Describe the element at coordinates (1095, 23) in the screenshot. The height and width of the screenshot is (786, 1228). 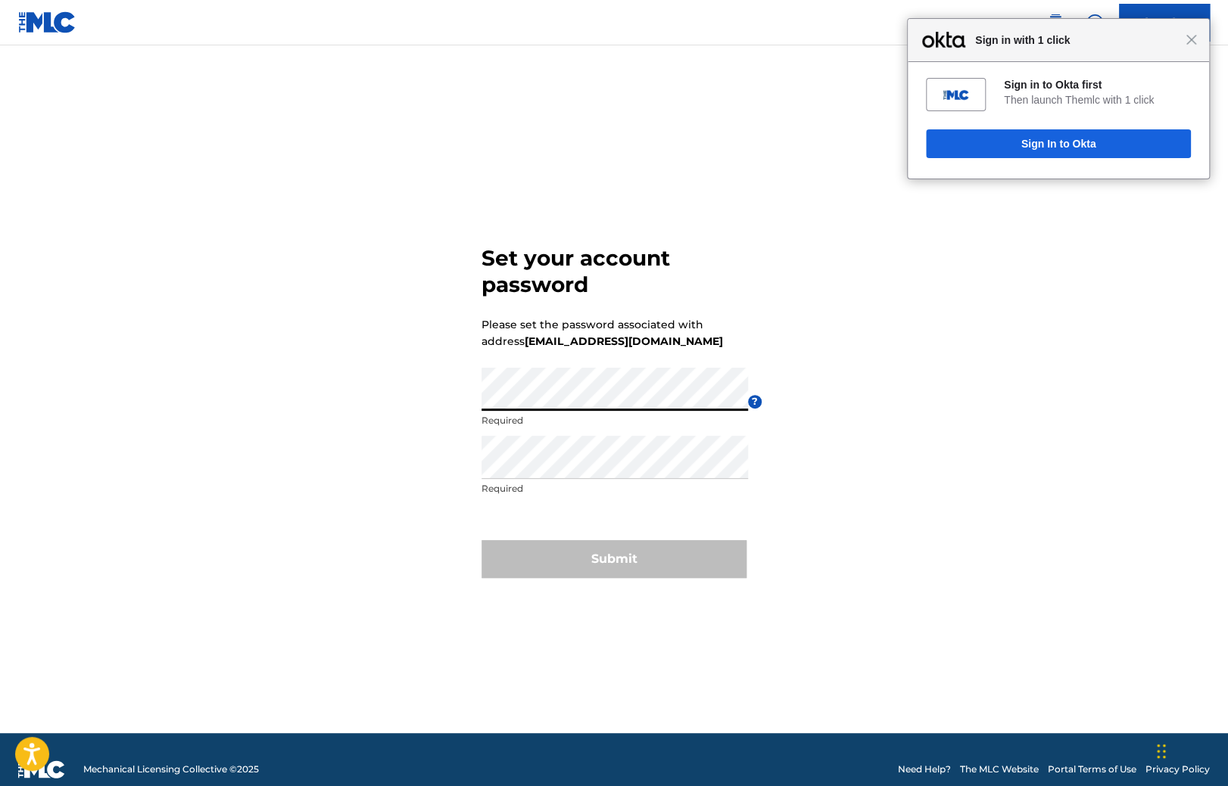
I see `div: Help` at that location.